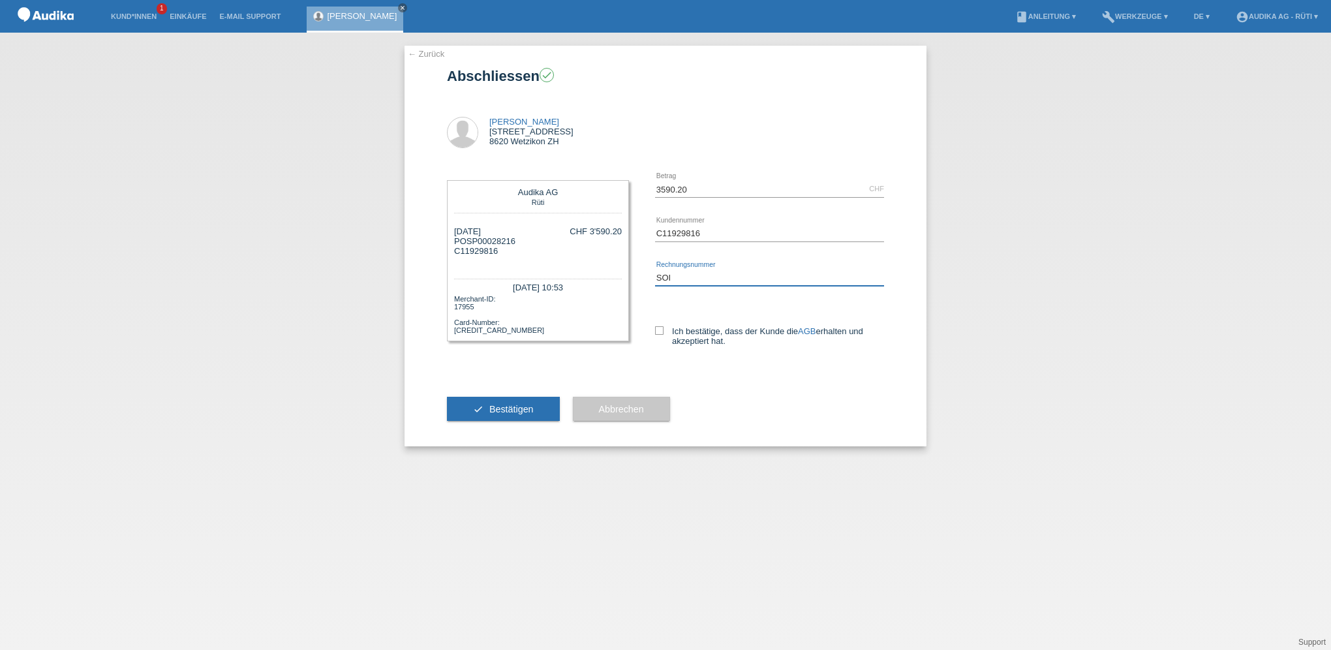 Image resolution: width=1331 pixels, height=650 pixels. I want to click on button: check Bestätigen, so click(503, 409).